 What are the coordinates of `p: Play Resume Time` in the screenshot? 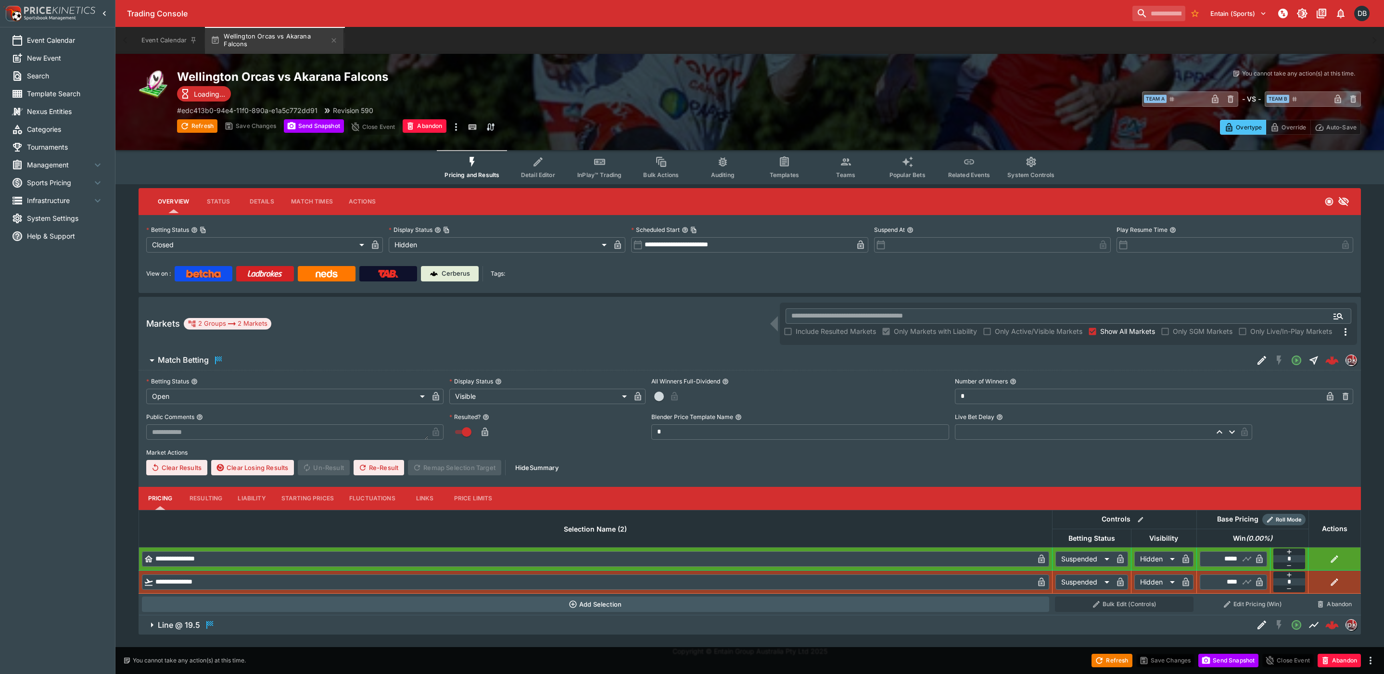 It's located at (1142, 229).